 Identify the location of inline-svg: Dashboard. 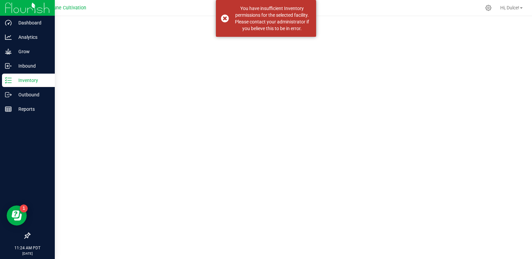
(8, 23).